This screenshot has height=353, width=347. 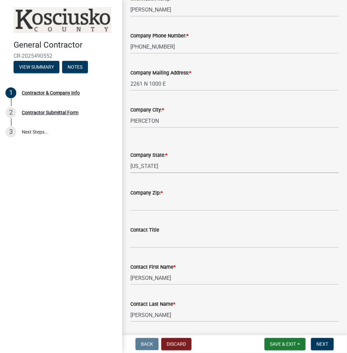 I want to click on button: Back, so click(x=147, y=344).